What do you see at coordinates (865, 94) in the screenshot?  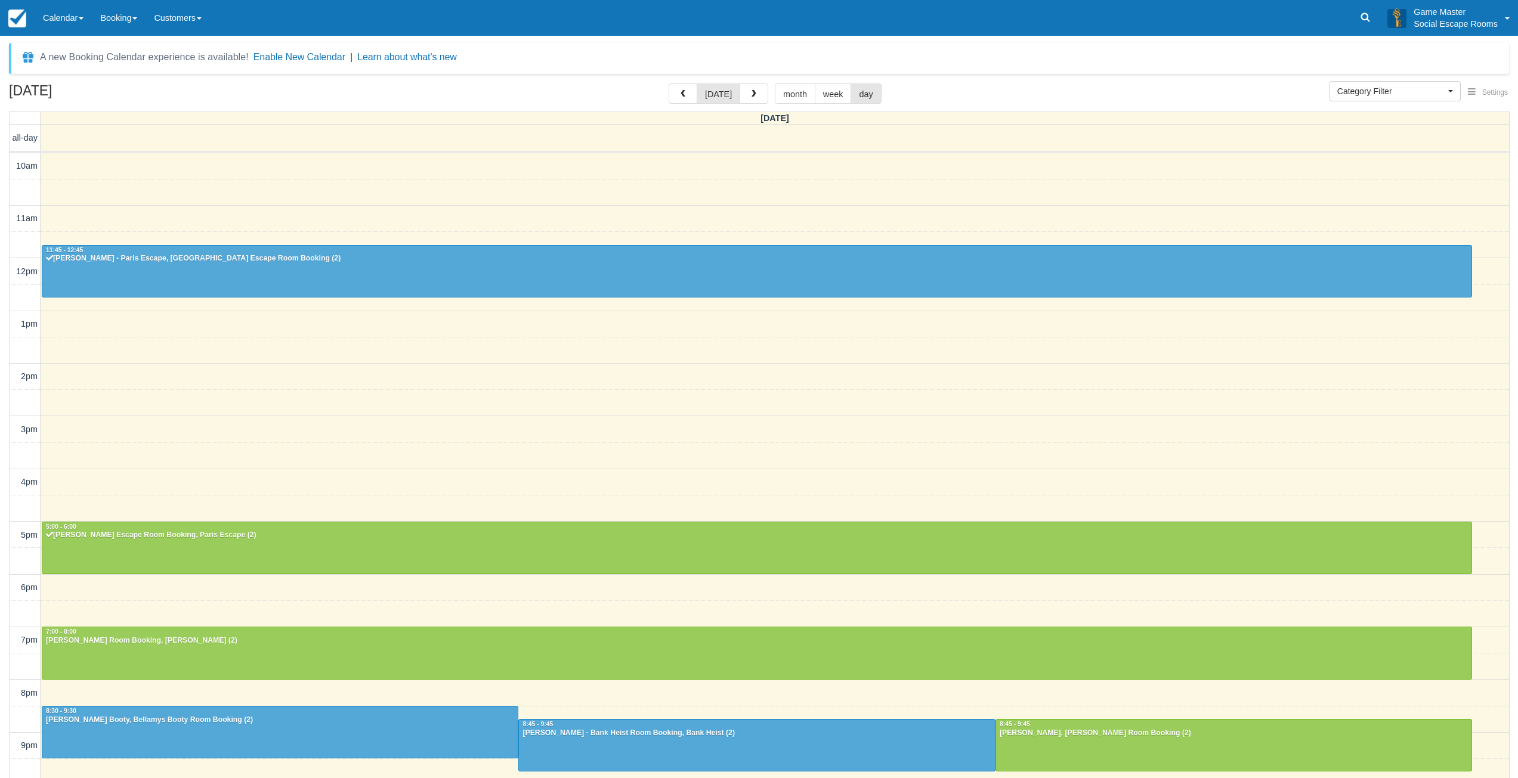 I see `button: day` at bounding box center [865, 94].